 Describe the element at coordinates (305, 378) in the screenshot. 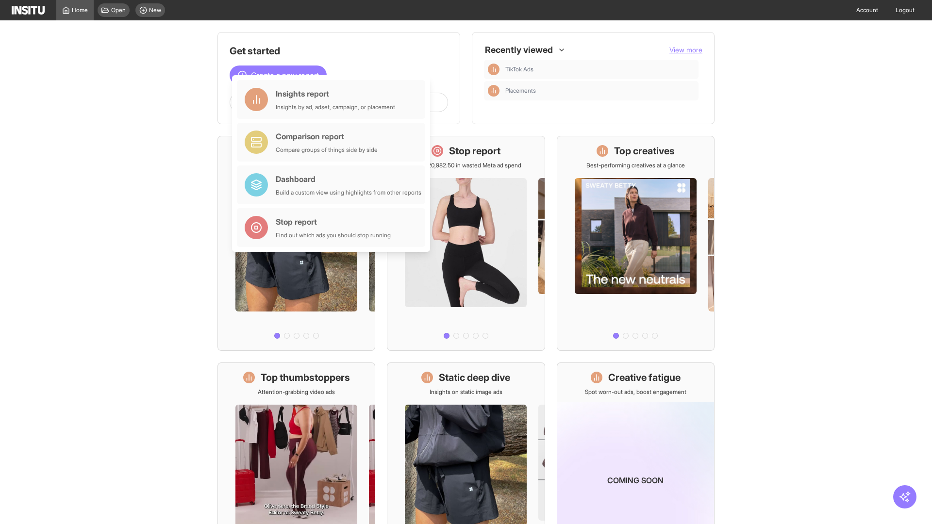

I see `h1: Top thumbstoppers` at that location.